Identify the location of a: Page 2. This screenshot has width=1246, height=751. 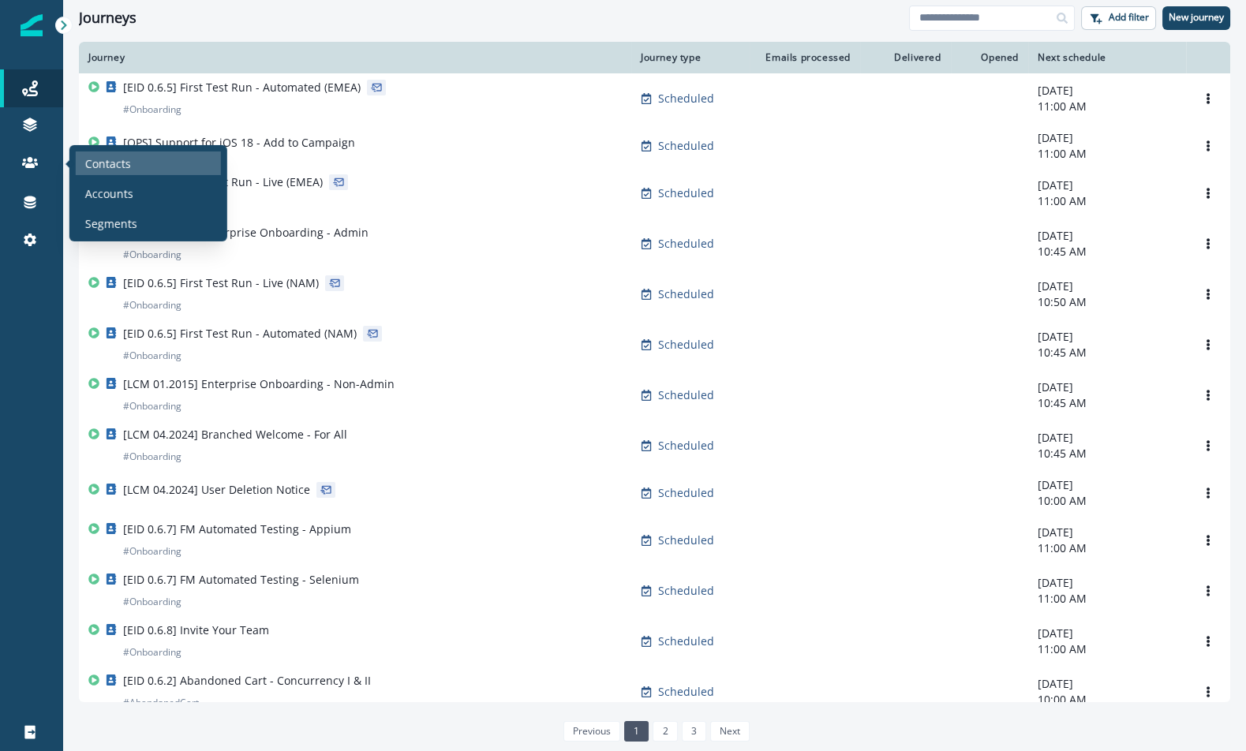
(664, 732).